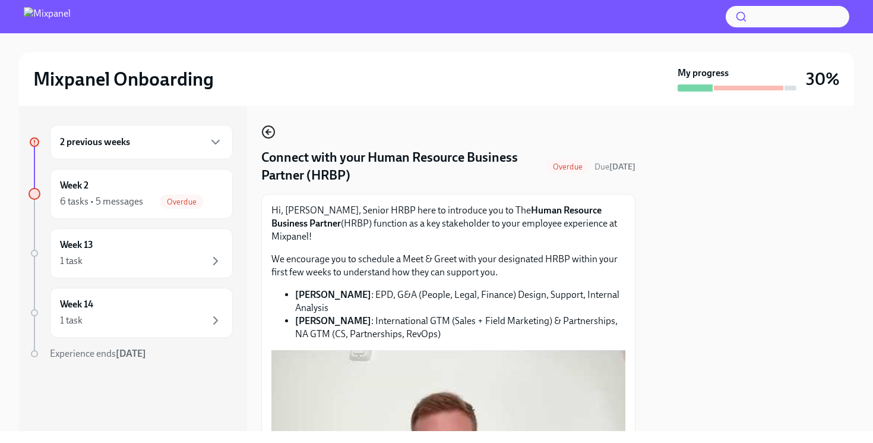 The width and height of the screenshot is (873, 443). I want to click on strong: My progress, so click(703, 73).